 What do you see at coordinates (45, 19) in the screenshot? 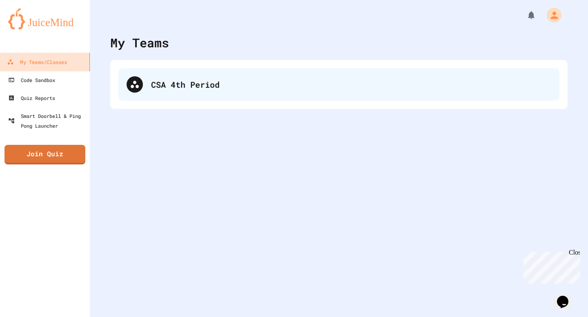
I see `img: logo-orange.svg` at bounding box center [45, 19].